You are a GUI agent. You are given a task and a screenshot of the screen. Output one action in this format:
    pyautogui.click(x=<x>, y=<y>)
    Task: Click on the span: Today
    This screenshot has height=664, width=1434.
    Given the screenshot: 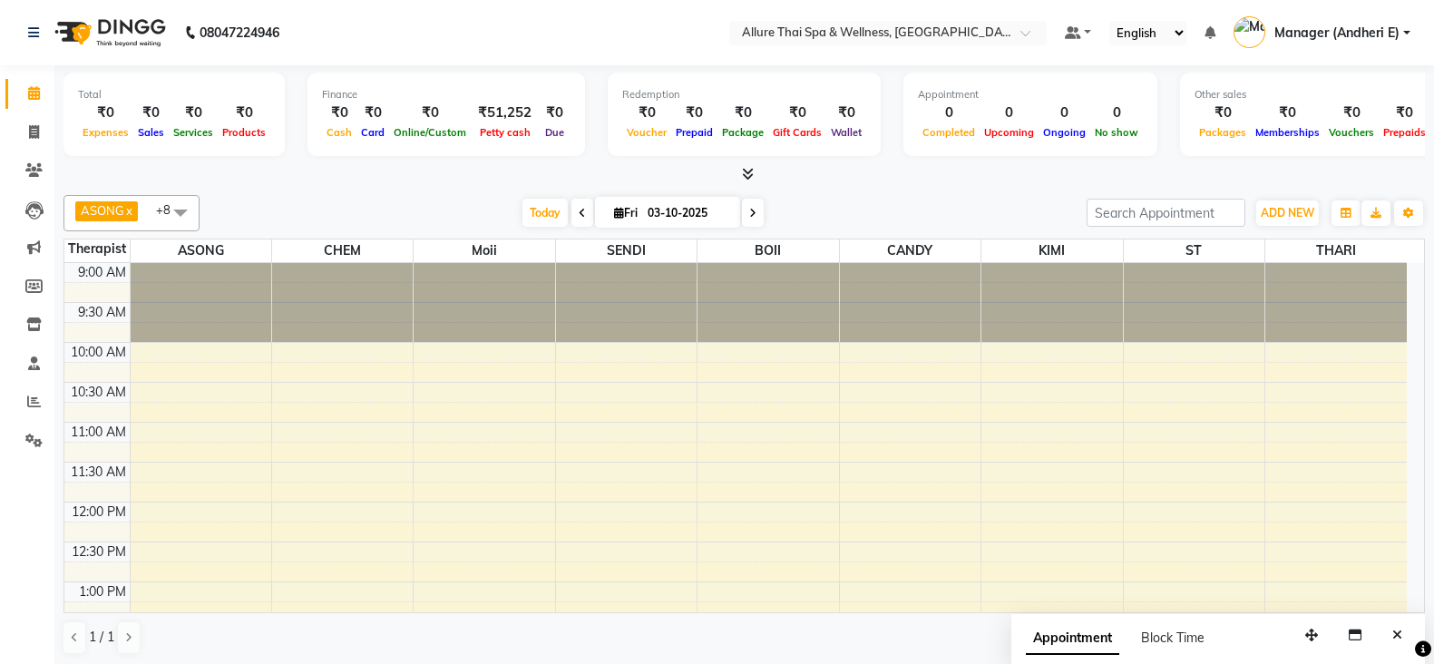 What is the action you would take?
    pyautogui.click(x=545, y=212)
    